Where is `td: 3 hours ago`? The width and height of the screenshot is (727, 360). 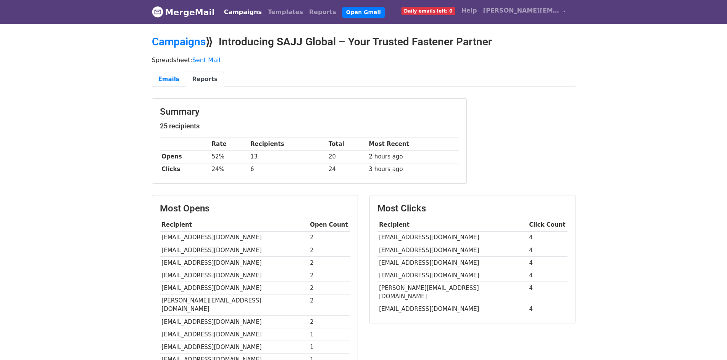
td: 3 hours ago is located at coordinates (413, 169).